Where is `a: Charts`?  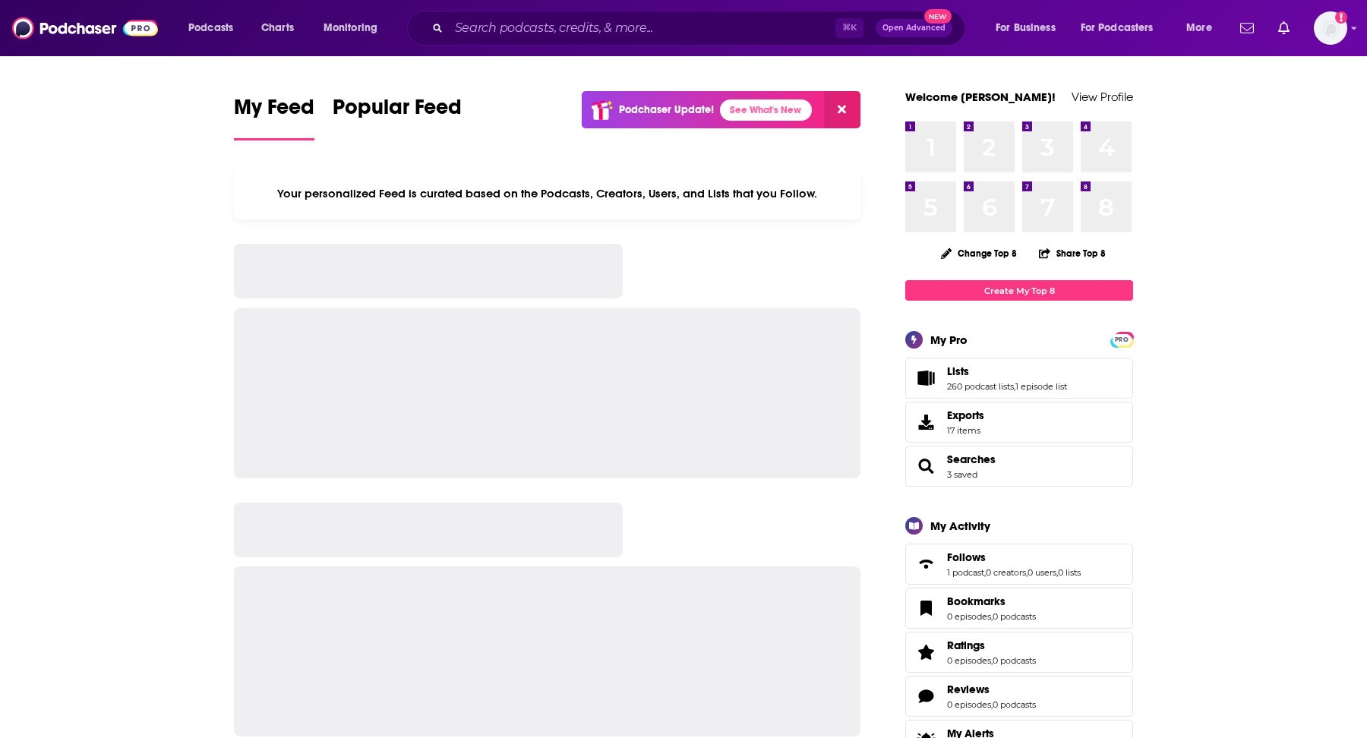
a: Charts is located at coordinates (277, 28).